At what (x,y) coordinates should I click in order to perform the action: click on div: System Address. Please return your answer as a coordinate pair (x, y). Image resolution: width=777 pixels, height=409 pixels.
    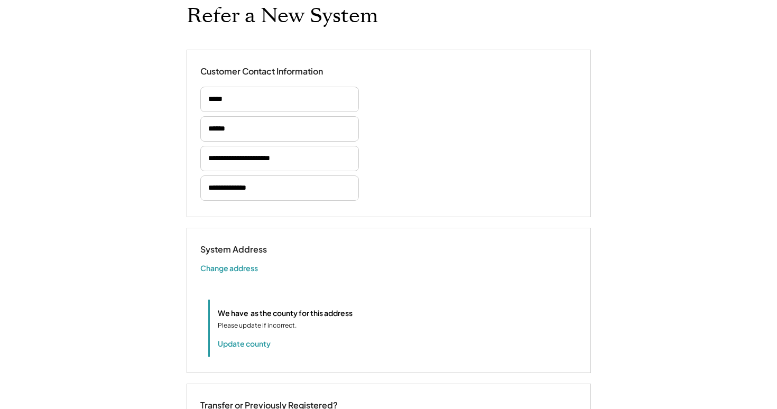
    Looking at the image, I should click on (253, 250).